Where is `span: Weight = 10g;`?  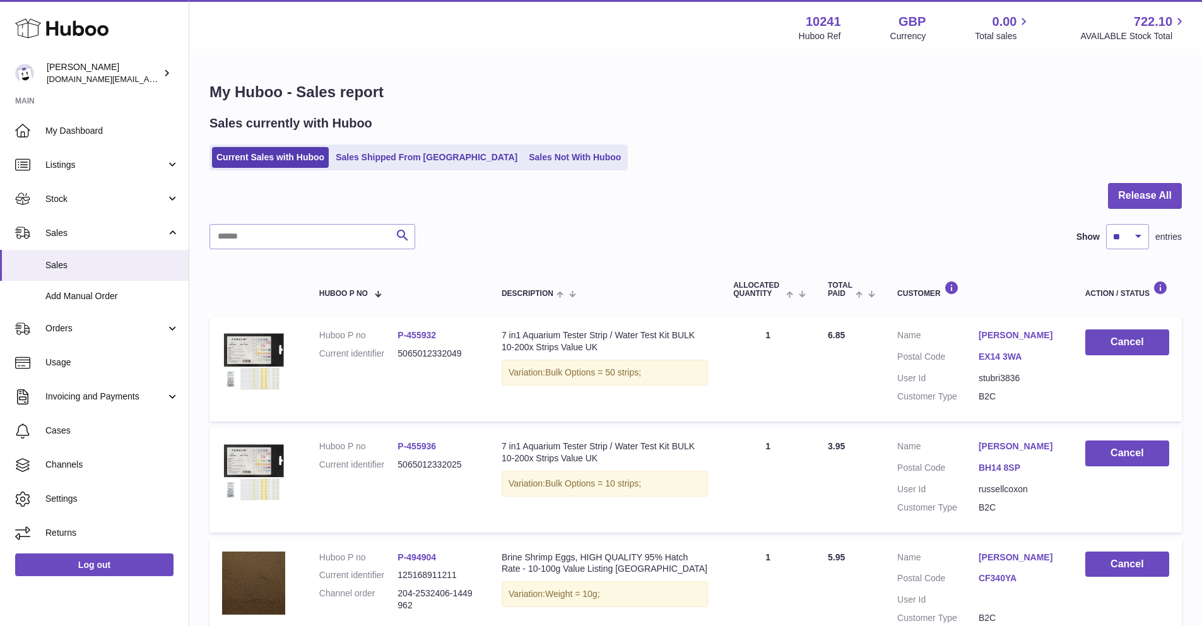
span: Weight = 10g; is located at coordinates (572, 594).